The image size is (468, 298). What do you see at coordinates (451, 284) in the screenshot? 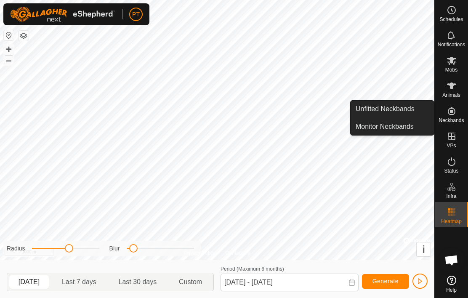
I see `a: Help` at bounding box center [451, 284].